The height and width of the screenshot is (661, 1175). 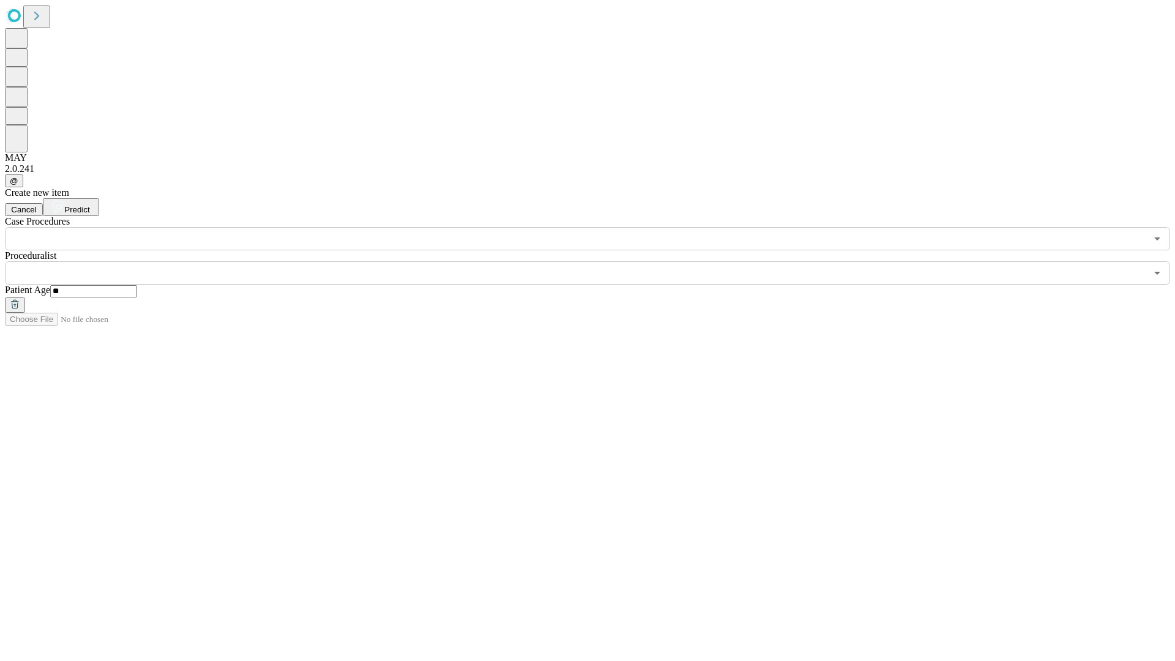 I want to click on div: MAY, so click(x=588, y=158).